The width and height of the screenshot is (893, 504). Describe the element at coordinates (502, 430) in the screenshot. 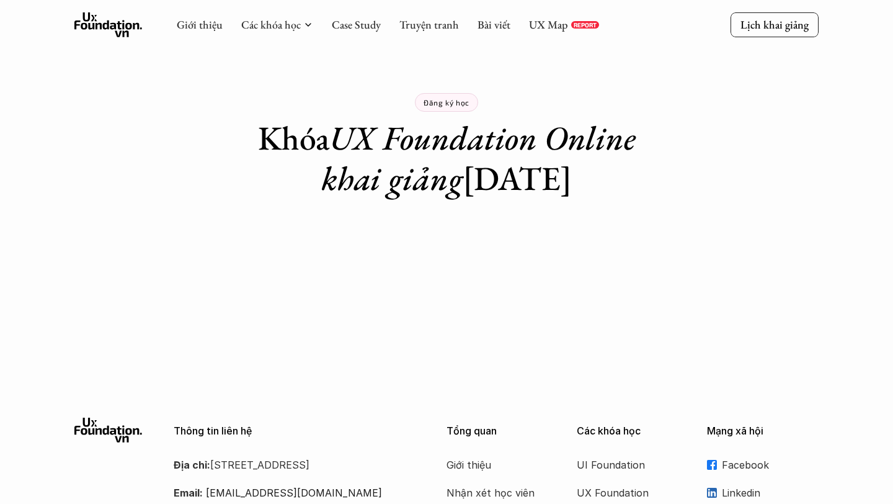

I see `p: Tổng quan` at that location.